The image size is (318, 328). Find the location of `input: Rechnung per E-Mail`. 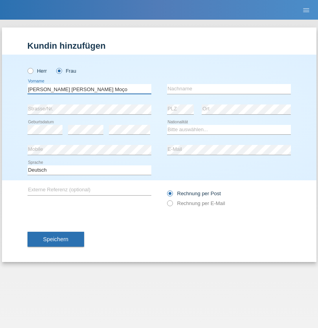

input: Rechnung per E-Mail is located at coordinates (169, 205).